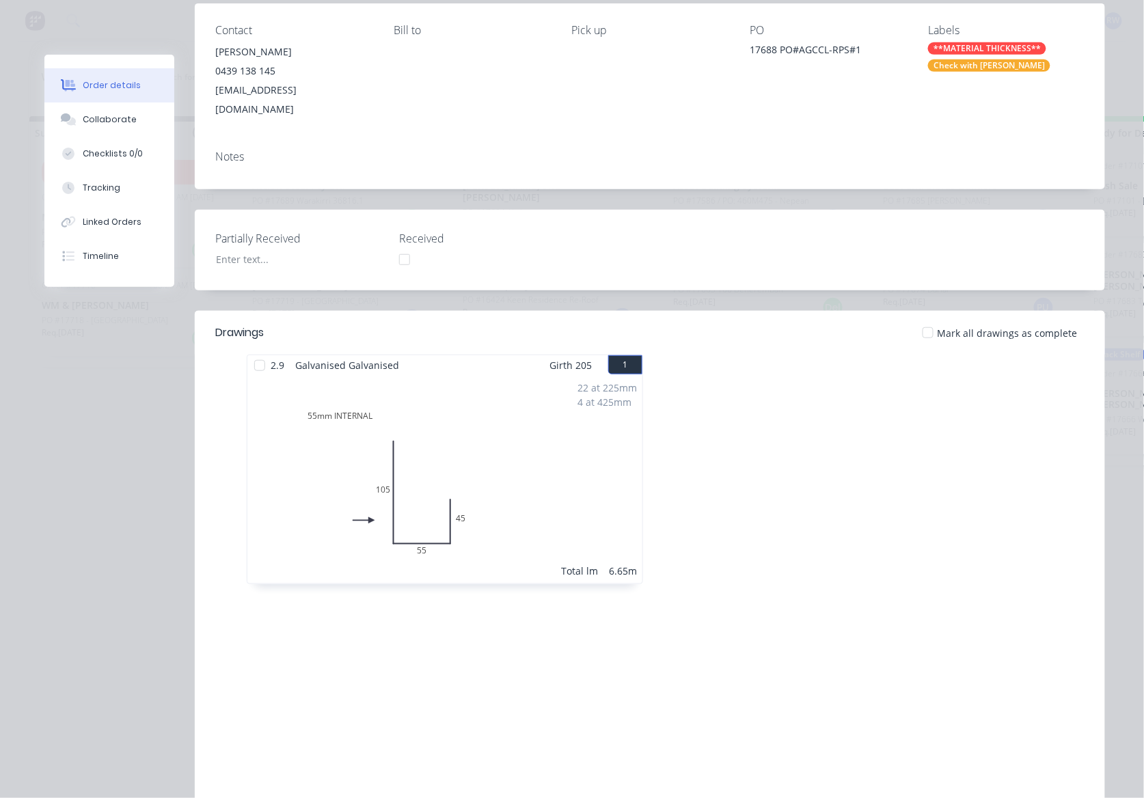 Image resolution: width=1144 pixels, height=798 pixels. What do you see at coordinates (111, 85) in the screenshot?
I see `div: Order details` at bounding box center [111, 85].